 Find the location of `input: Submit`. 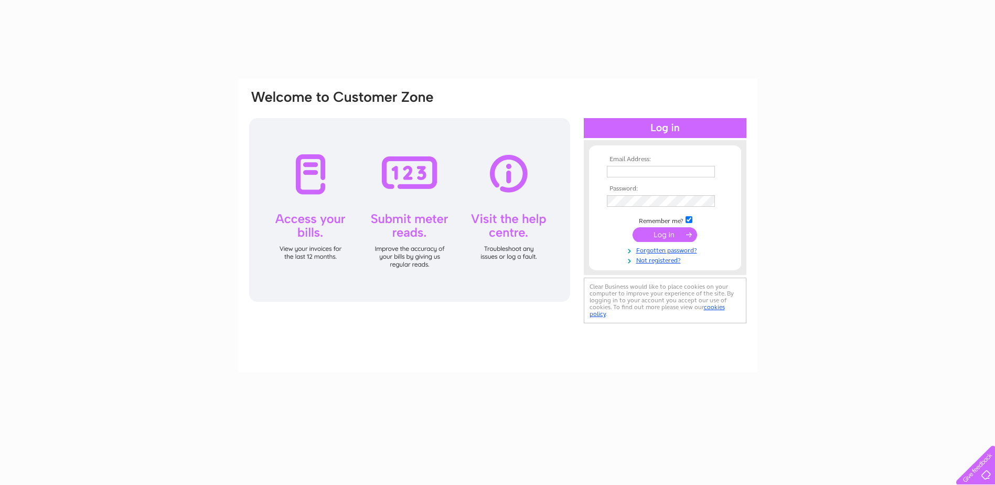

input: Submit is located at coordinates (665, 235).